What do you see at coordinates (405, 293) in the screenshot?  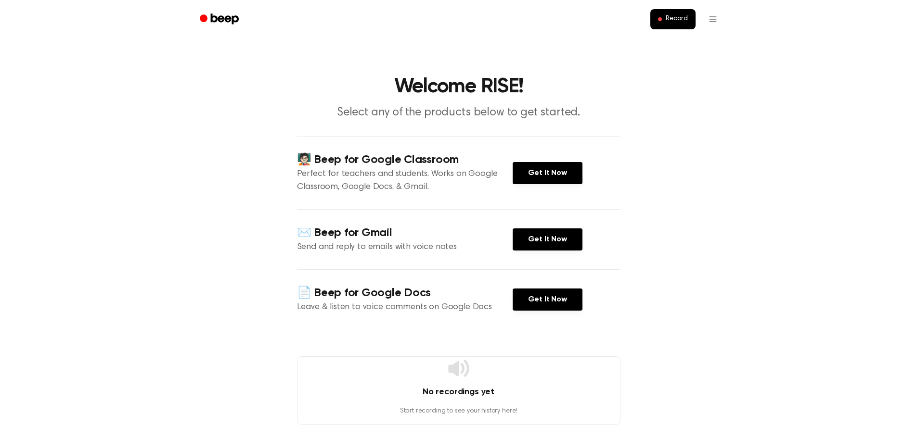 I see `h4: 📄 Beep for Google Docs` at bounding box center [405, 293].